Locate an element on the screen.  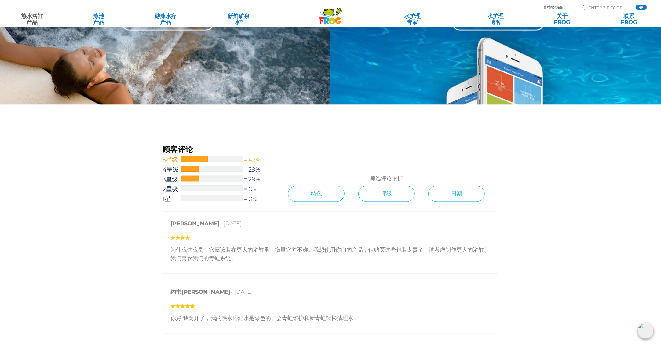
a: 5星级= 43% is located at coordinates (218, 160).